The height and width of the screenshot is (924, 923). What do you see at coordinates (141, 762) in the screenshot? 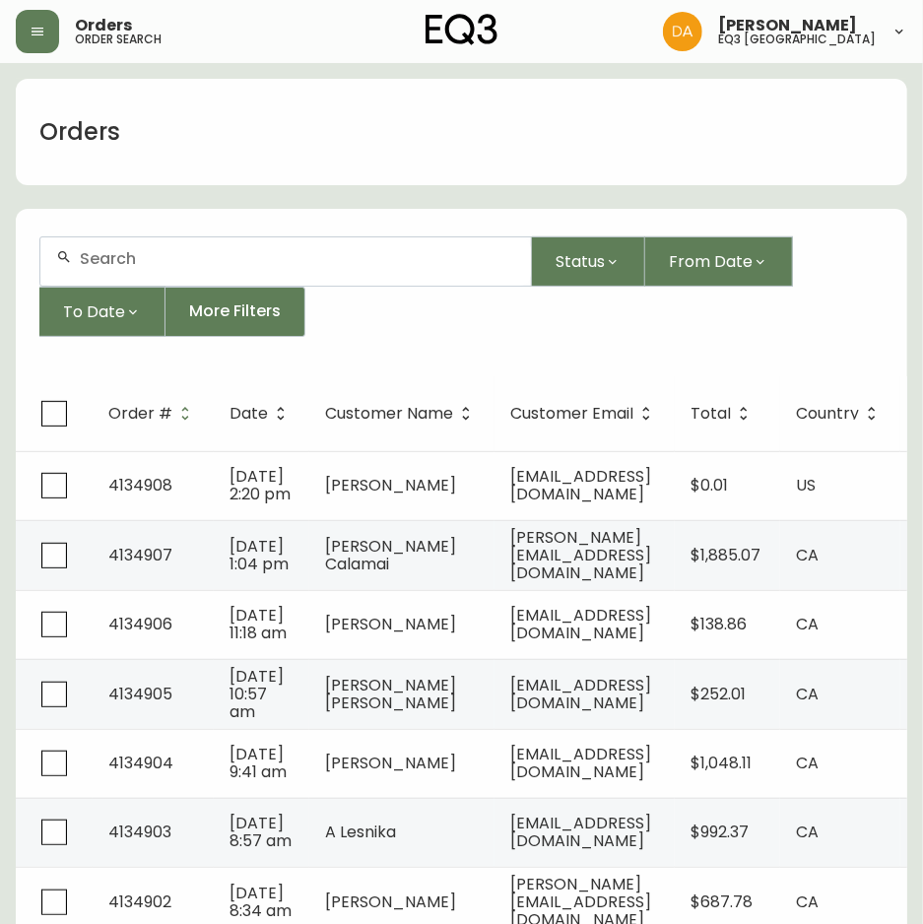
I see `span: 4134904` at bounding box center [141, 762].